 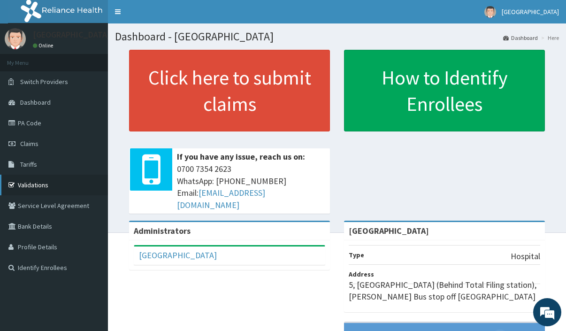 I want to click on span: Tariffs, so click(x=29, y=164).